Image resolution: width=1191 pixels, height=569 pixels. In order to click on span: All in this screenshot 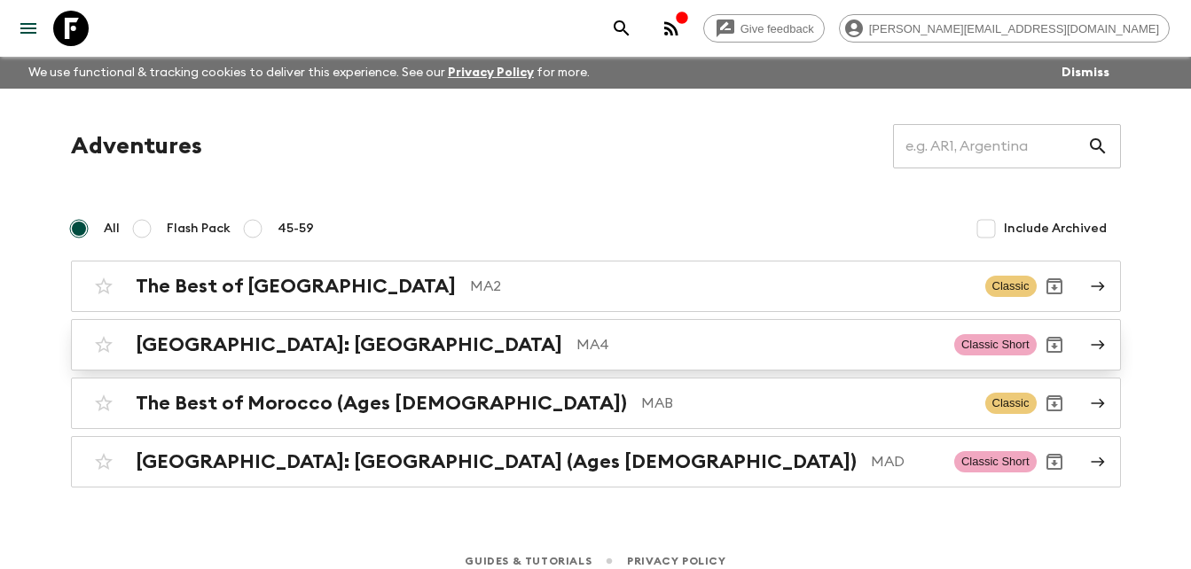, I will do `click(112, 229)`.